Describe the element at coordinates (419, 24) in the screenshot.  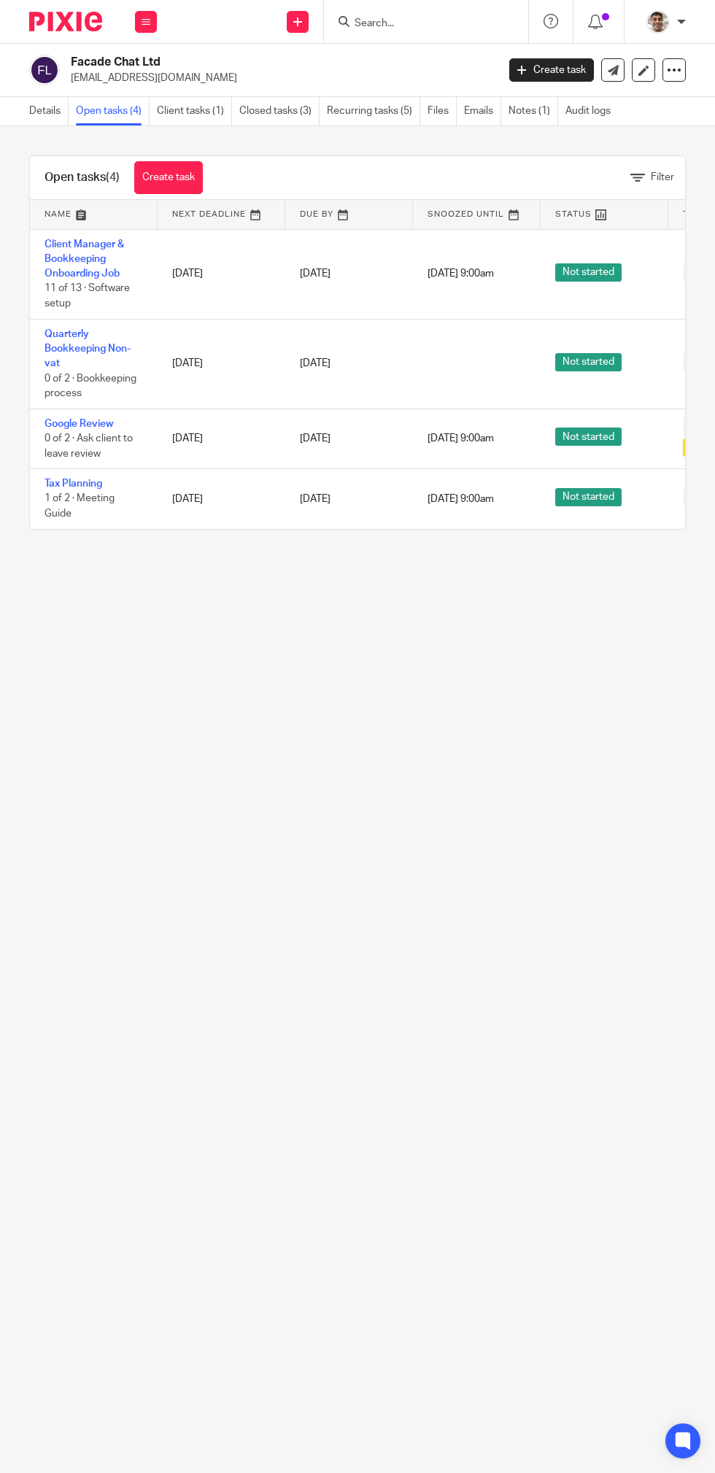
I see `input: Search` at that location.